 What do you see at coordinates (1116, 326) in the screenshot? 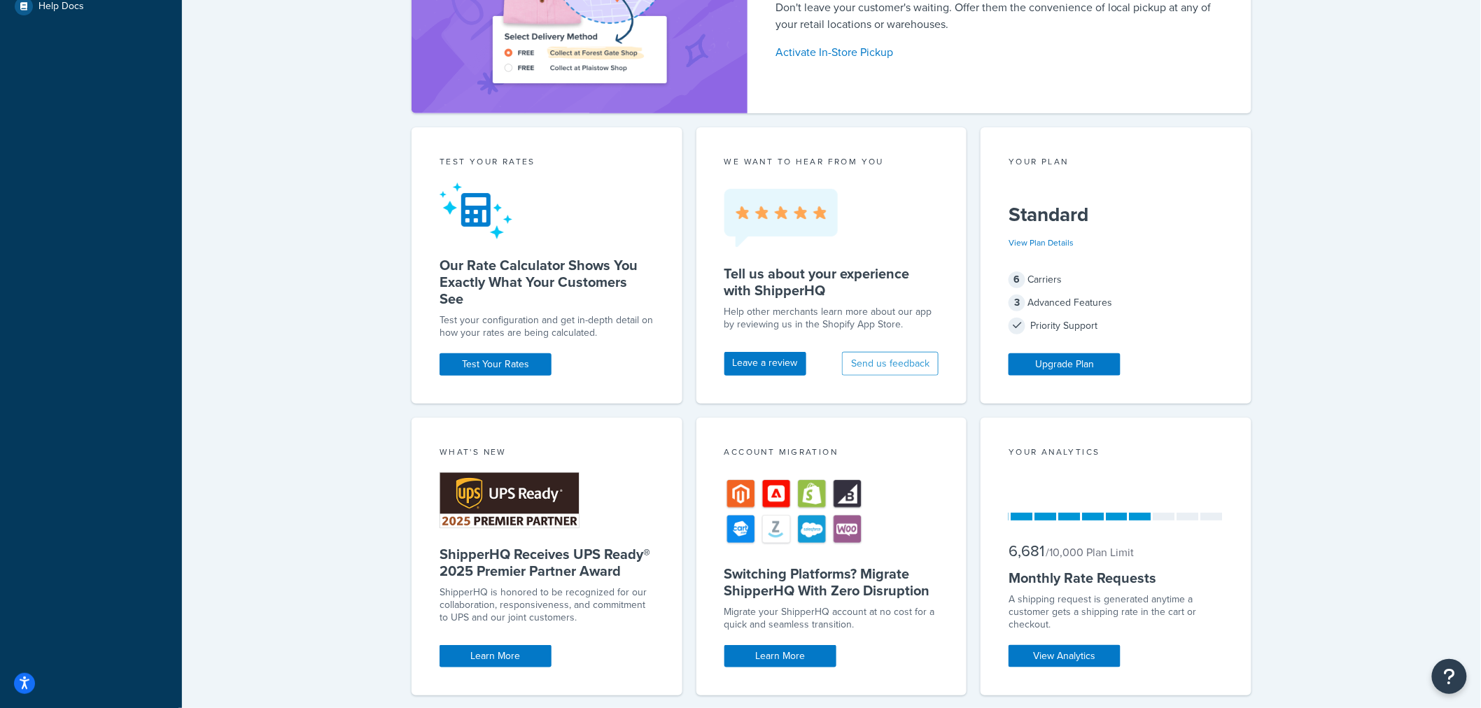
I see `div: Priority Support` at bounding box center [1116, 326].